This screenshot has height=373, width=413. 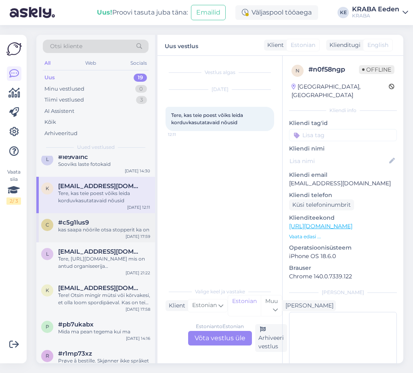 What do you see at coordinates (141, 89) in the screenshot?
I see `div: 0` at bounding box center [141, 89].